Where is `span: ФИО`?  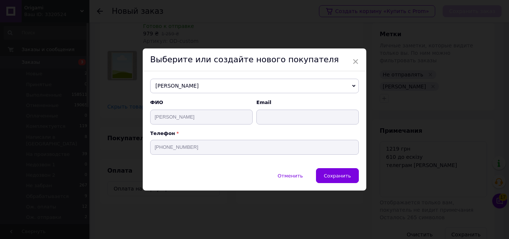 span: ФИО is located at coordinates (201, 103).